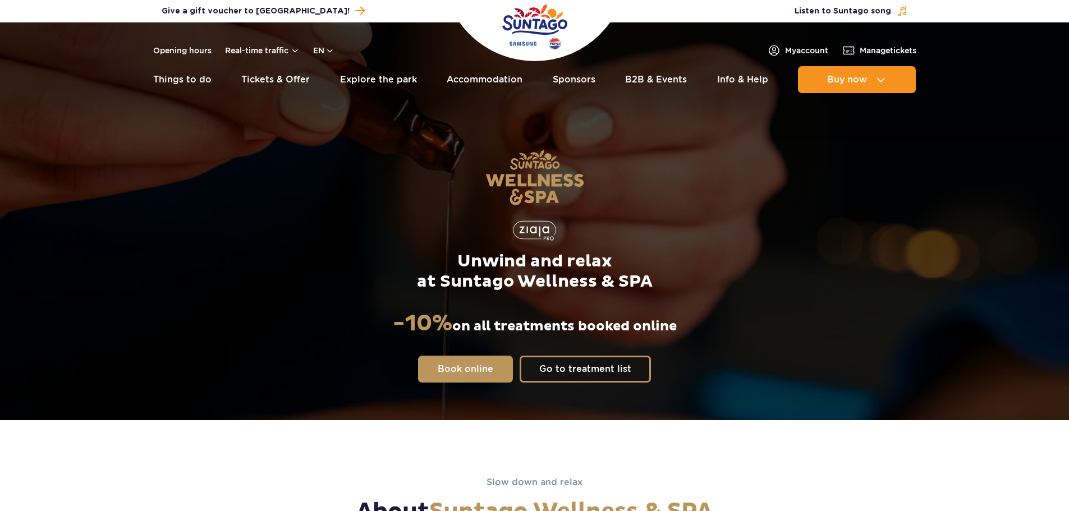 Image resolution: width=1069 pixels, height=511 pixels. What do you see at coordinates (857, 80) in the screenshot?
I see `button: Buy now` at bounding box center [857, 80].